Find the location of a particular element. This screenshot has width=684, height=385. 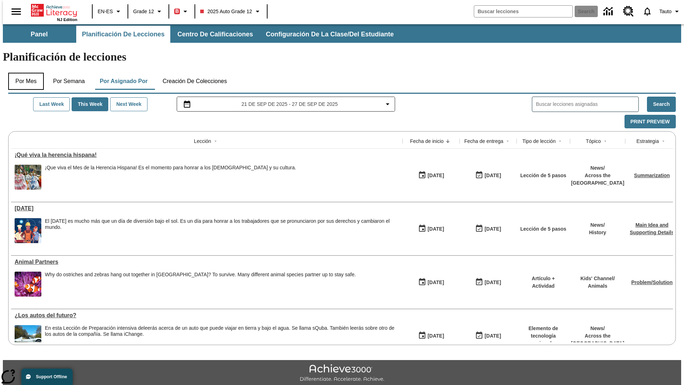

span: Centro de calificaciones is located at coordinates (215, 34).